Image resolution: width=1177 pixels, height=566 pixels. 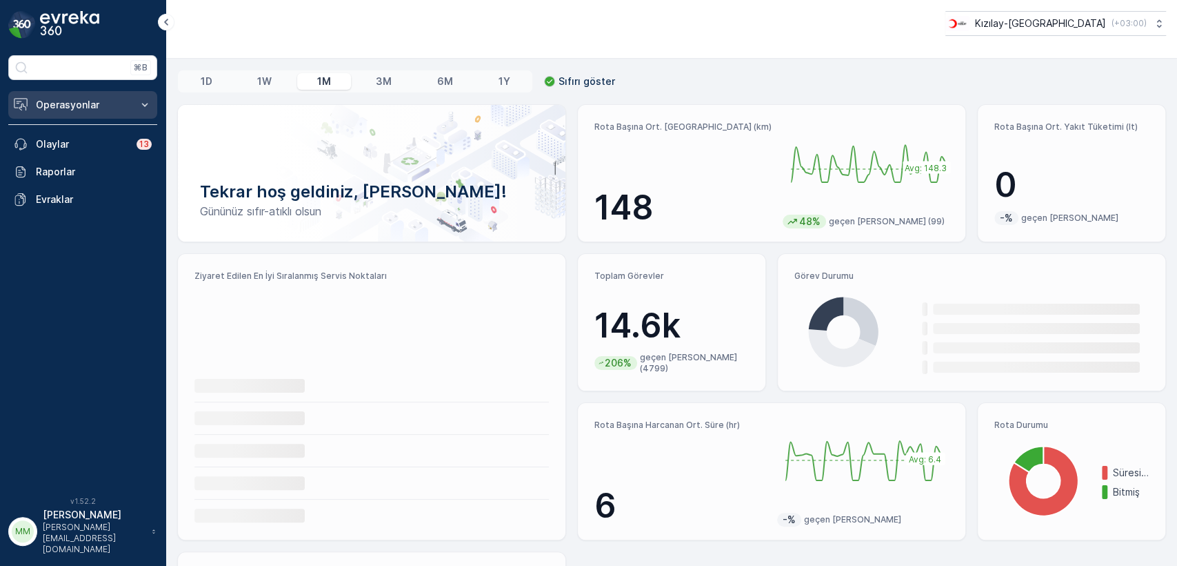 I want to click on p: 0, so click(x=1072, y=185).